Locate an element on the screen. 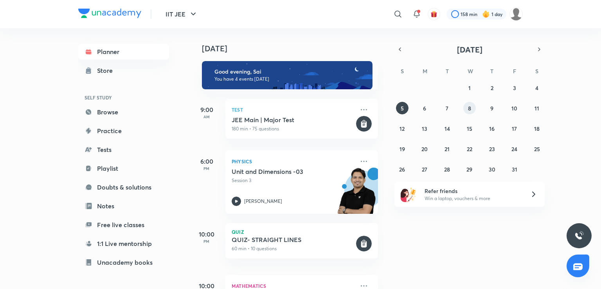 The image size is (601, 289). a: Notes is located at coordinates (124, 206).